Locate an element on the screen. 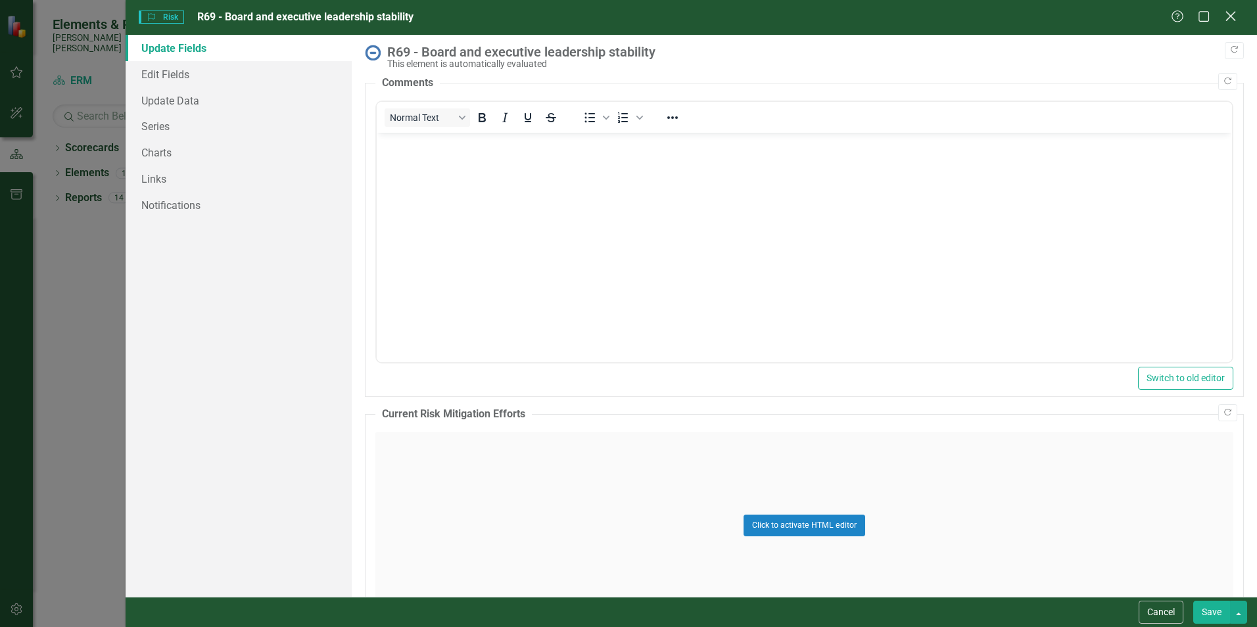 Image resolution: width=1257 pixels, height=627 pixels. span: Normal Text is located at coordinates (422, 118).